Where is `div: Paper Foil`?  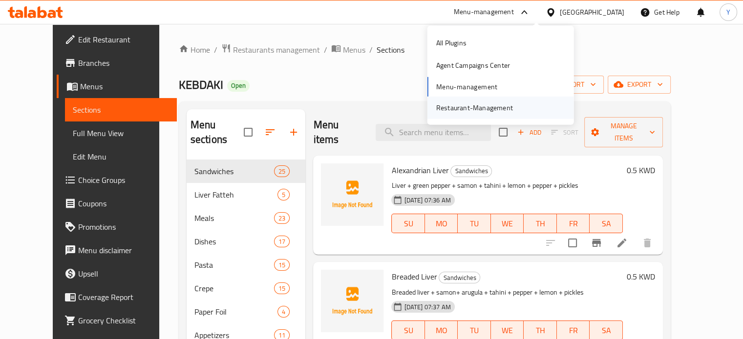 div: Paper Foil is located at coordinates (236, 312).